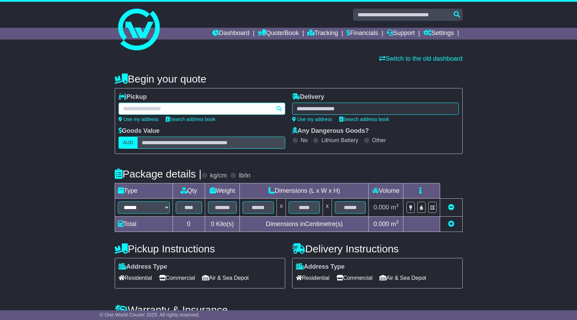 The height and width of the screenshot is (320, 577). Describe the element at coordinates (143, 224) in the screenshot. I see `td: Total` at that location.